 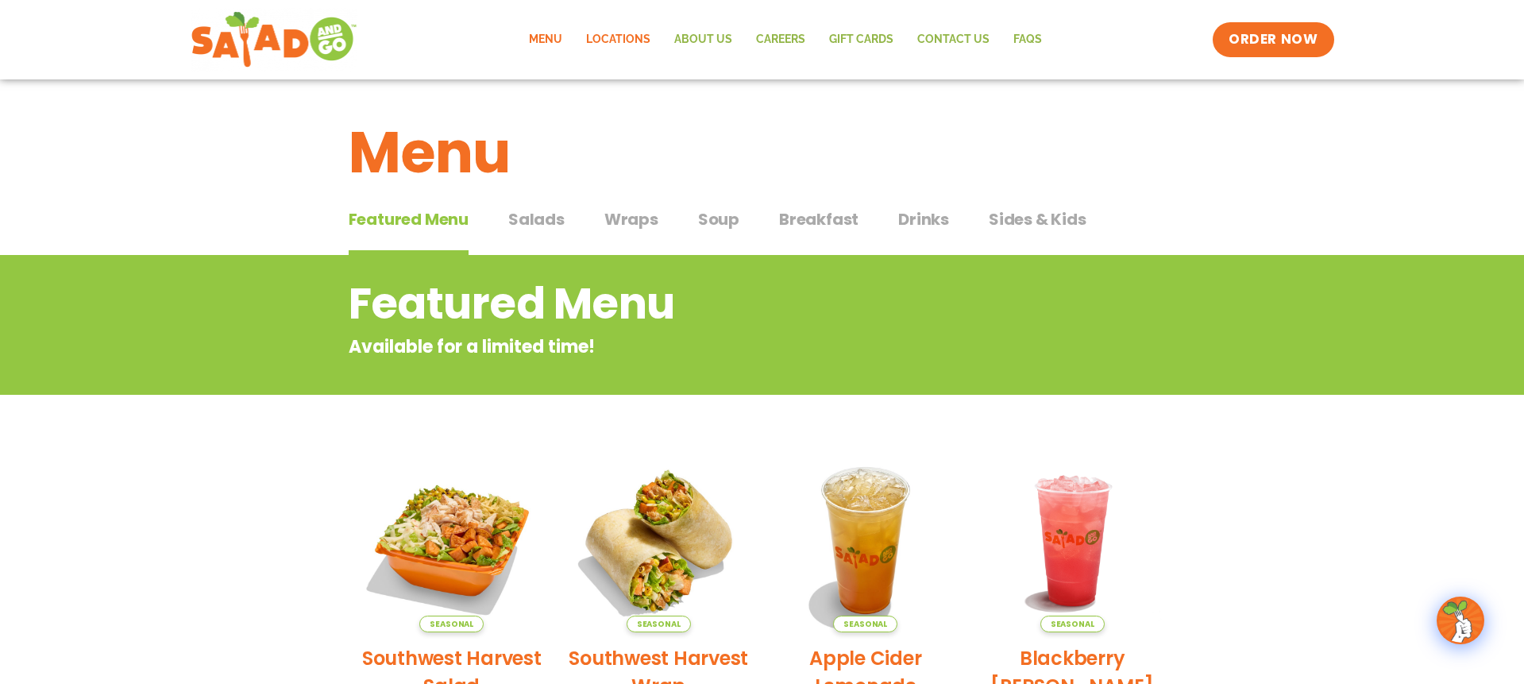 I want to click on nav: Menu, so click(x=785, y=40).